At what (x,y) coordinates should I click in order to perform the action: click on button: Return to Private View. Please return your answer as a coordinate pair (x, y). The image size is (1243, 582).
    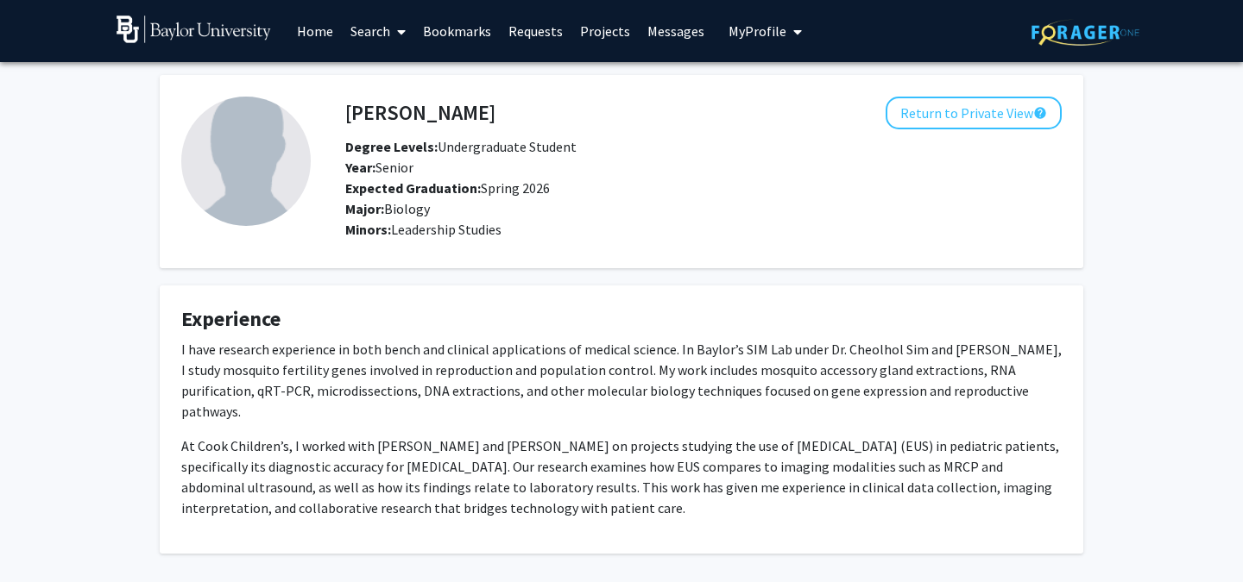
    Looking at the image, I should click on (973, 113).